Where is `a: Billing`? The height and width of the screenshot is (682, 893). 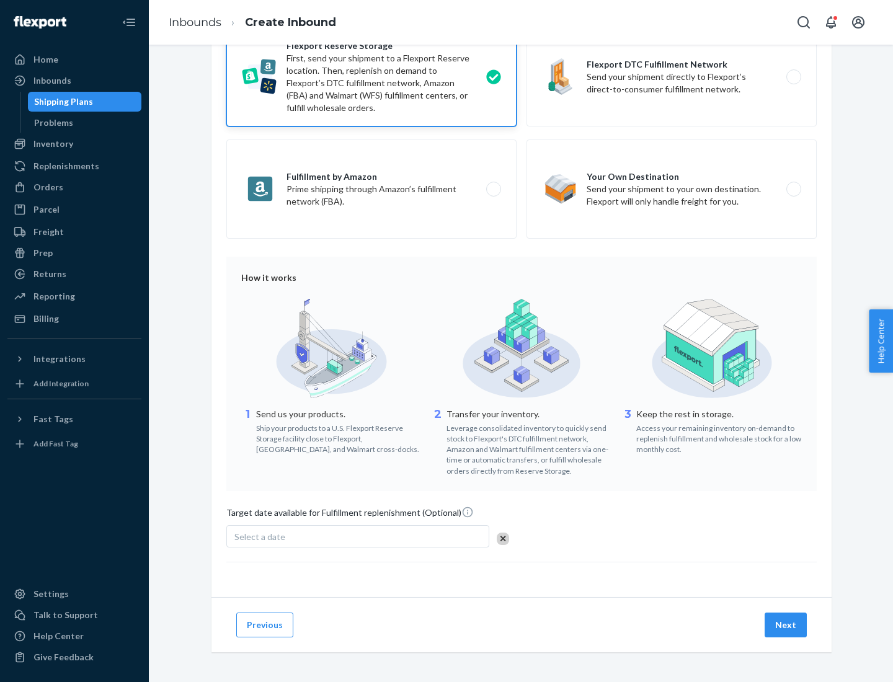 a: Billing is located at coordinates (74, 319).